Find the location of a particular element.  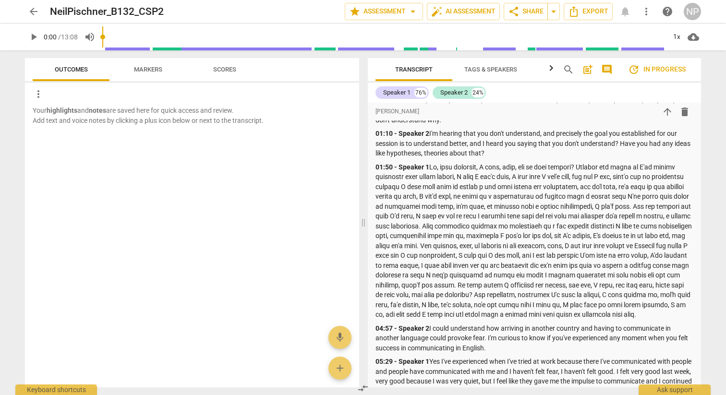

button: Export is located at coordinates (588, 12).